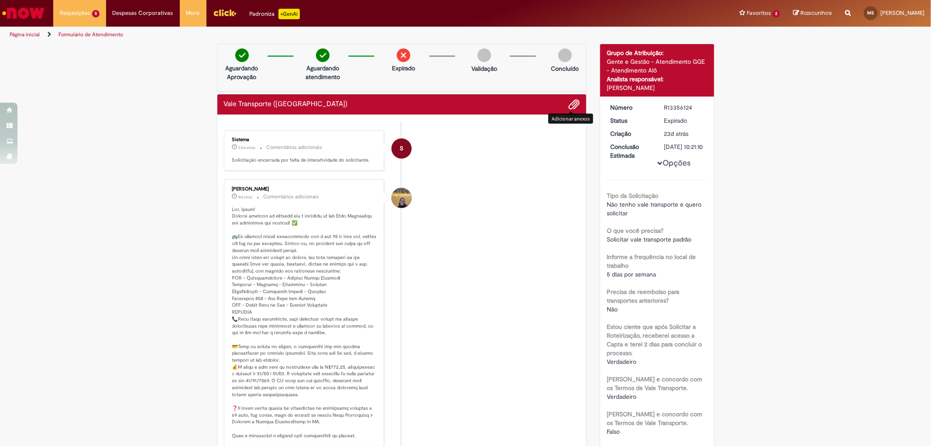 The image size is (931, 446). I want to click on img: ServiceNow, so click(23, 13).